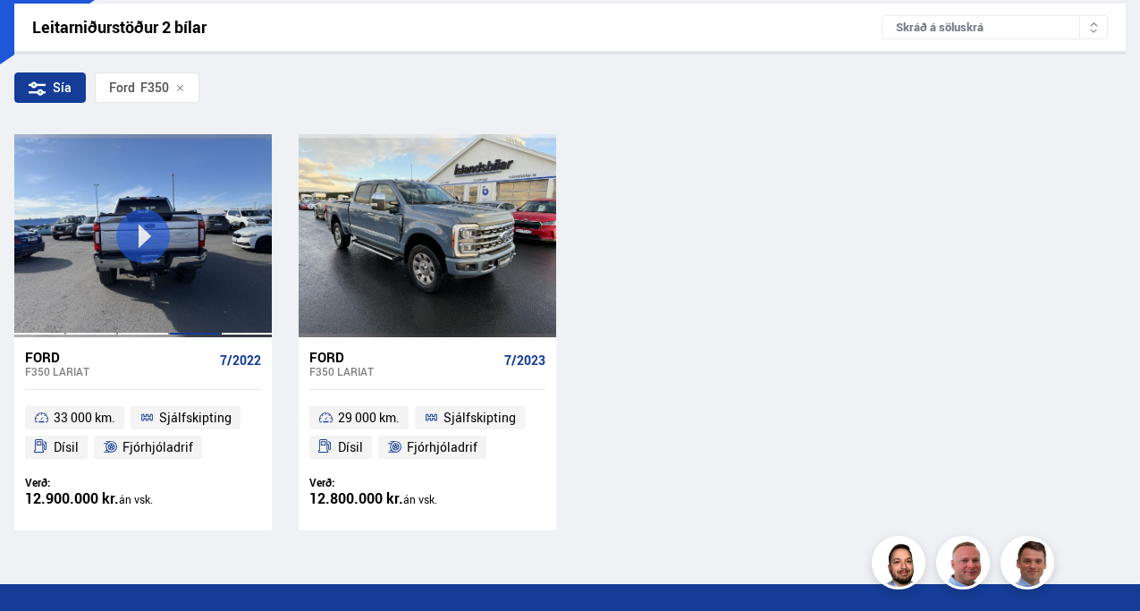 This screenshot has width=1140, height=611. I want to click on span: F350, so click(139, 88).